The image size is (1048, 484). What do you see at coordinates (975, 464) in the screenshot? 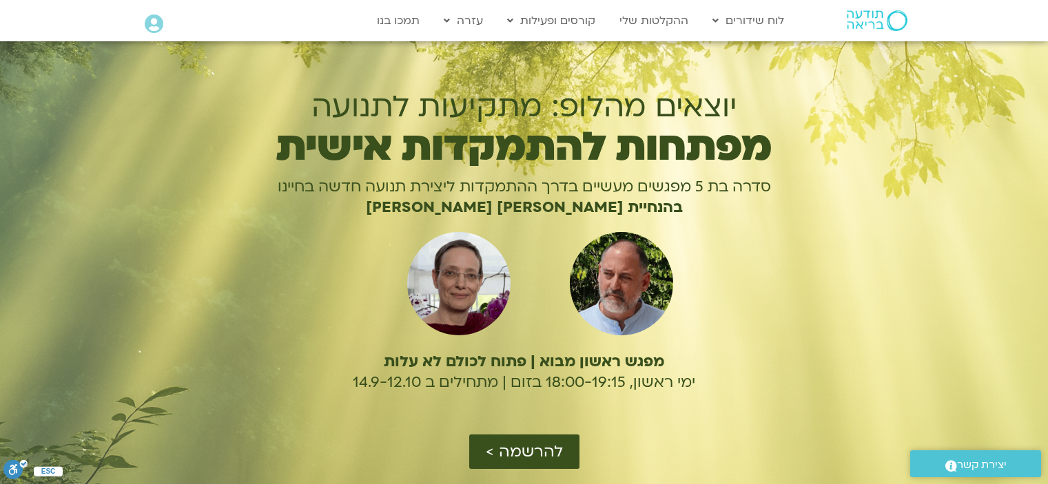
I see `a: יצירת קשר` at bounding box center [975, 464].